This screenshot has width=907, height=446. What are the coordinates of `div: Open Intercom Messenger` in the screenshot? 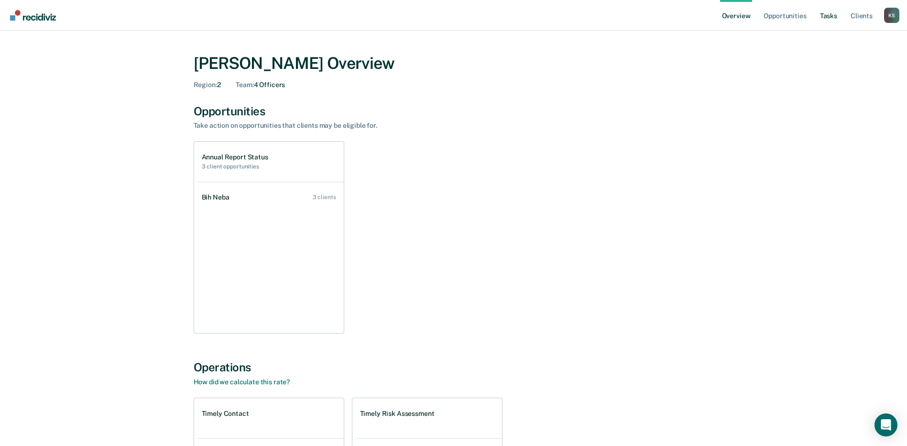 It's located at (886, 425).